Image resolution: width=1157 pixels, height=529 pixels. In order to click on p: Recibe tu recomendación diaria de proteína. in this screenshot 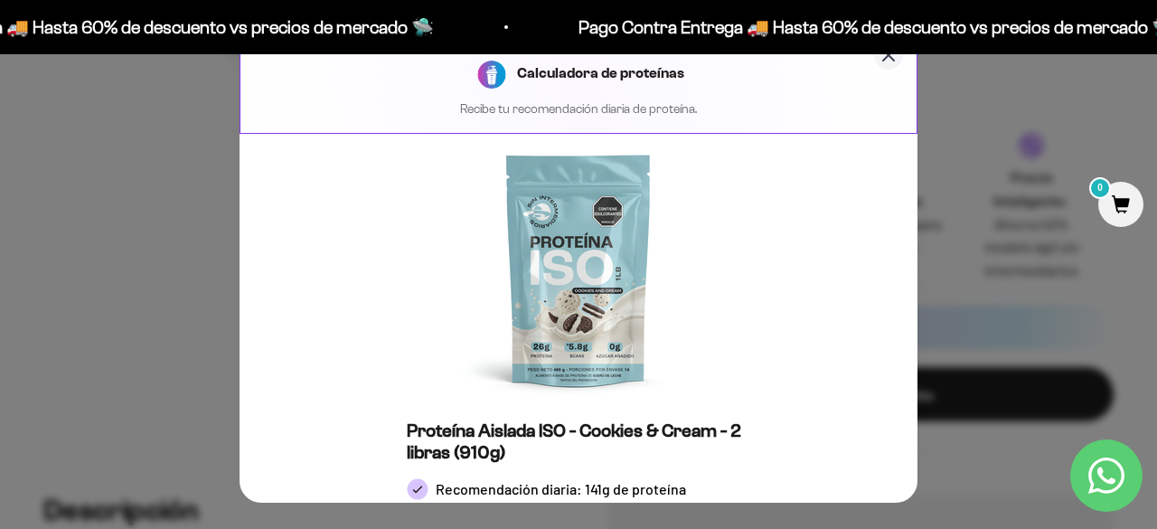, I will do `click(579, 109)`.